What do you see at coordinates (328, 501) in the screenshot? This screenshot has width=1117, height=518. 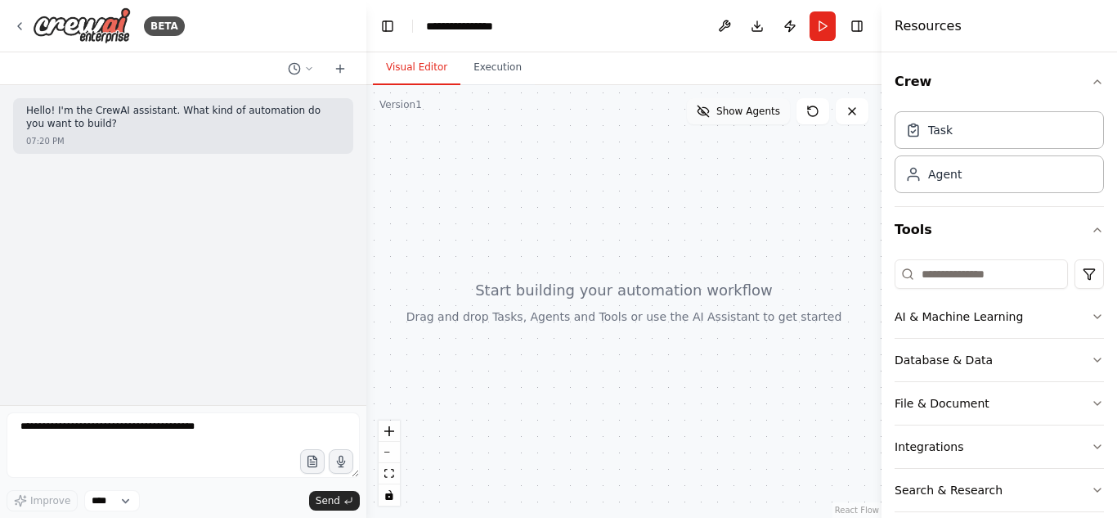 I see `span: Send` at bounding box center [328, 501].